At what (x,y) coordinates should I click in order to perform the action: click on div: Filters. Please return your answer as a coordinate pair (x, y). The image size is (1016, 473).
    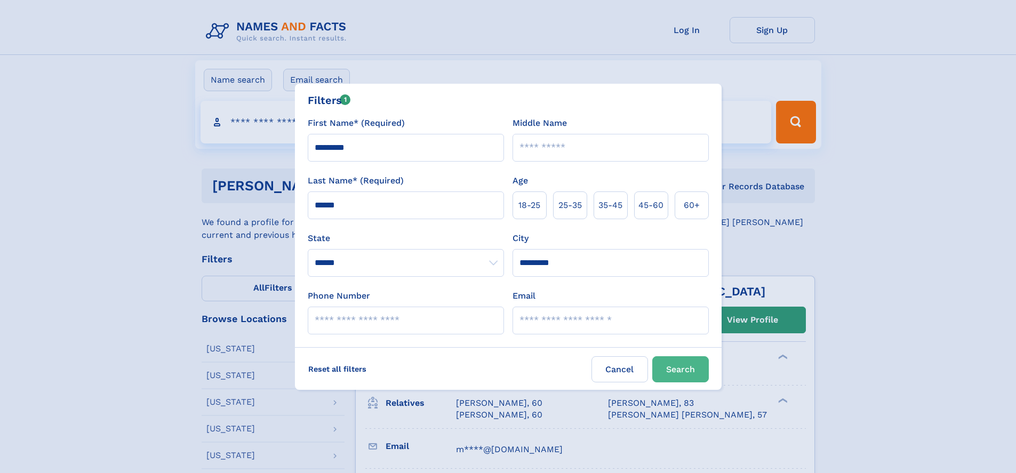
    Looking at the image, I should click on (329, 100).